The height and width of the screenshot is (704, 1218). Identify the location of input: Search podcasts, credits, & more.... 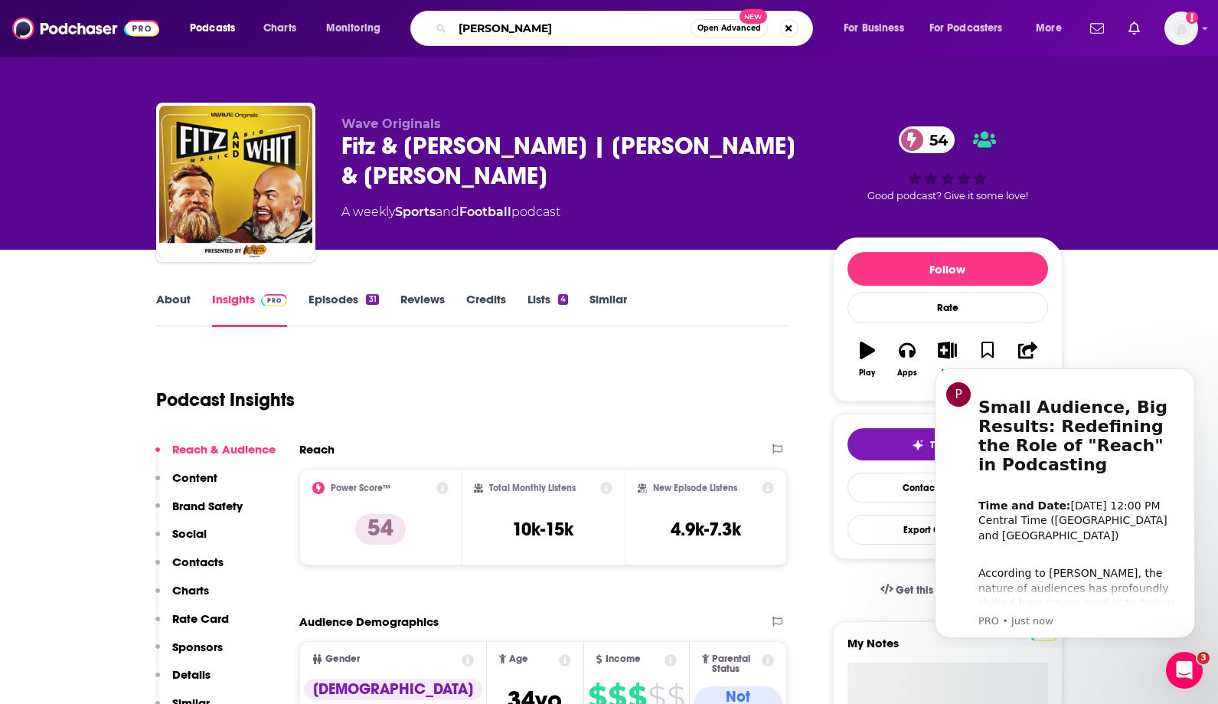
(571, 28).